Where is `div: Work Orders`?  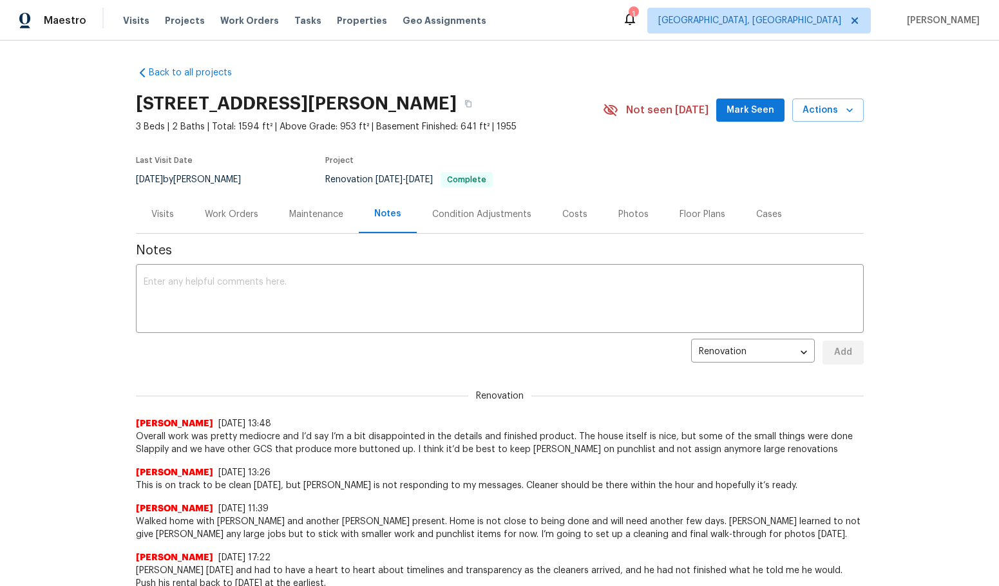
div: Work Orders is located at coordinates (231, 214).